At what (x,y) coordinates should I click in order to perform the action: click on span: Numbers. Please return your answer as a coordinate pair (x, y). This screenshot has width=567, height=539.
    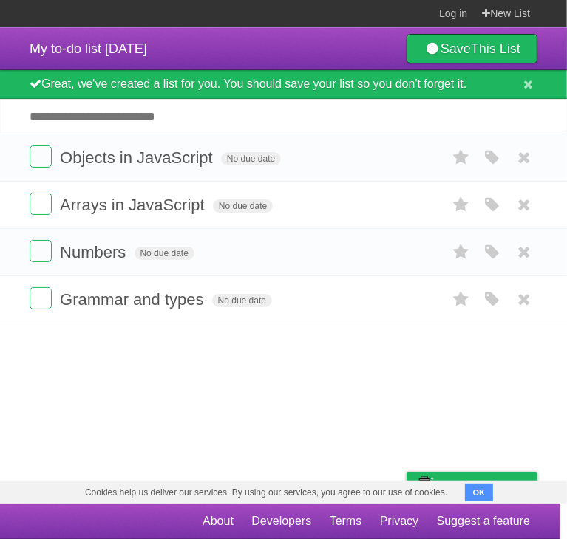
    Looking at the image, I should click on (95, 252).